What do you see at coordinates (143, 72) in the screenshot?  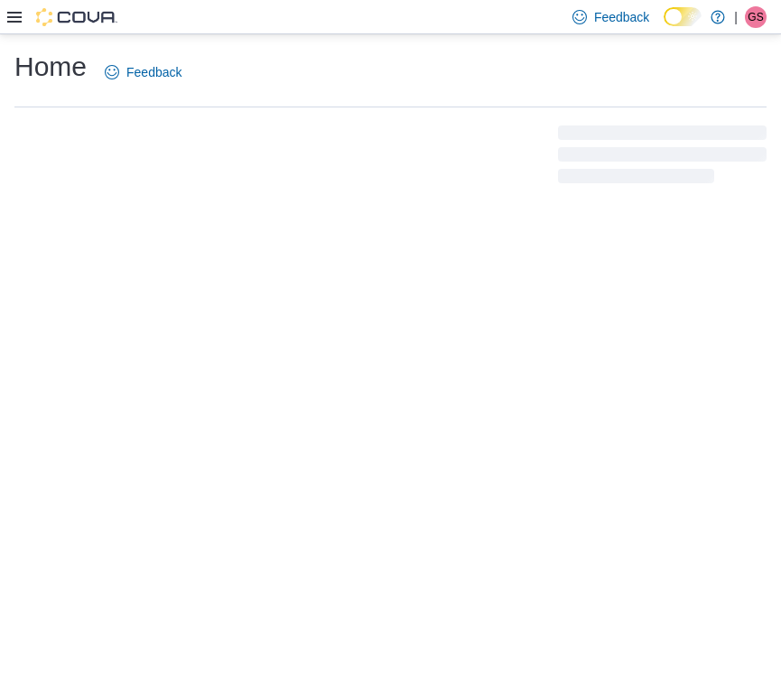 I see `a: Feedback` at bounding box center [143, 72].